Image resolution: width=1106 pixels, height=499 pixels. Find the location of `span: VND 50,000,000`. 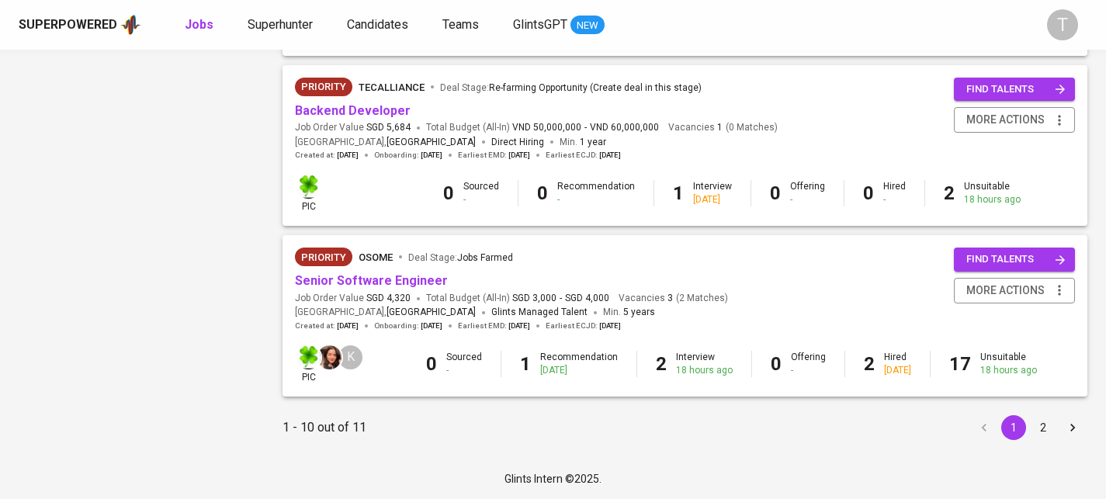

span: VND 50,000,000 is located at coordinates (546, 127).